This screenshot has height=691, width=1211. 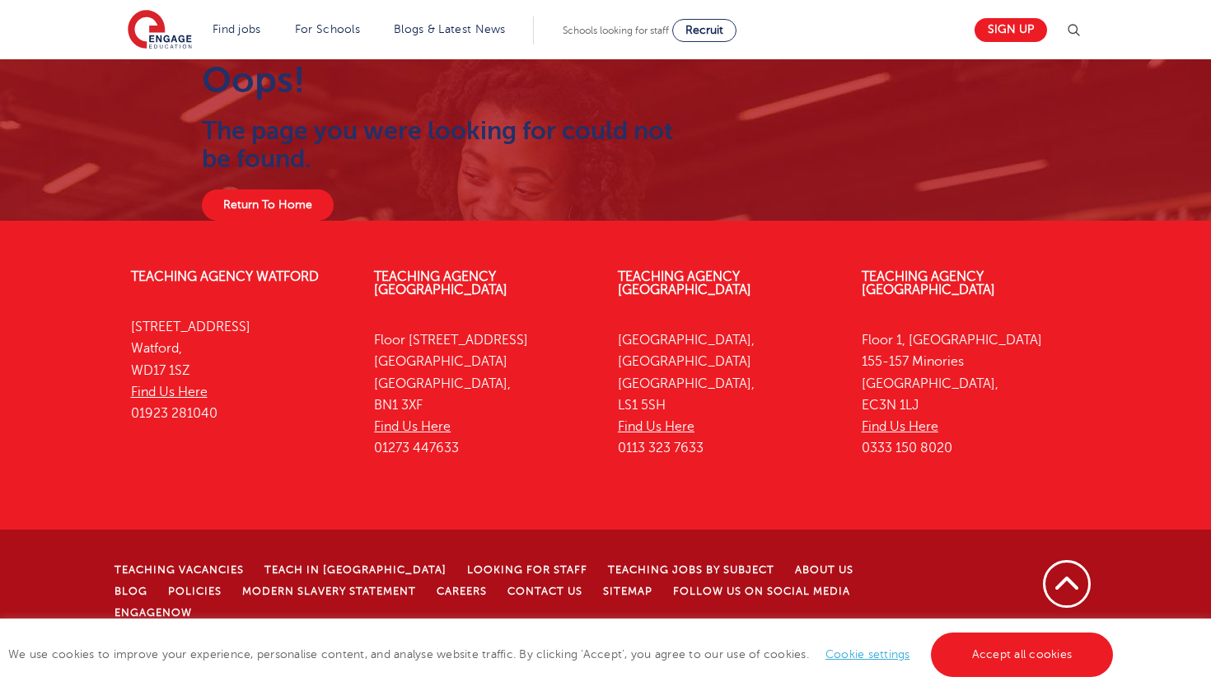 I want to click on a: Teaching Vacancies, so click(x=179, y=570).